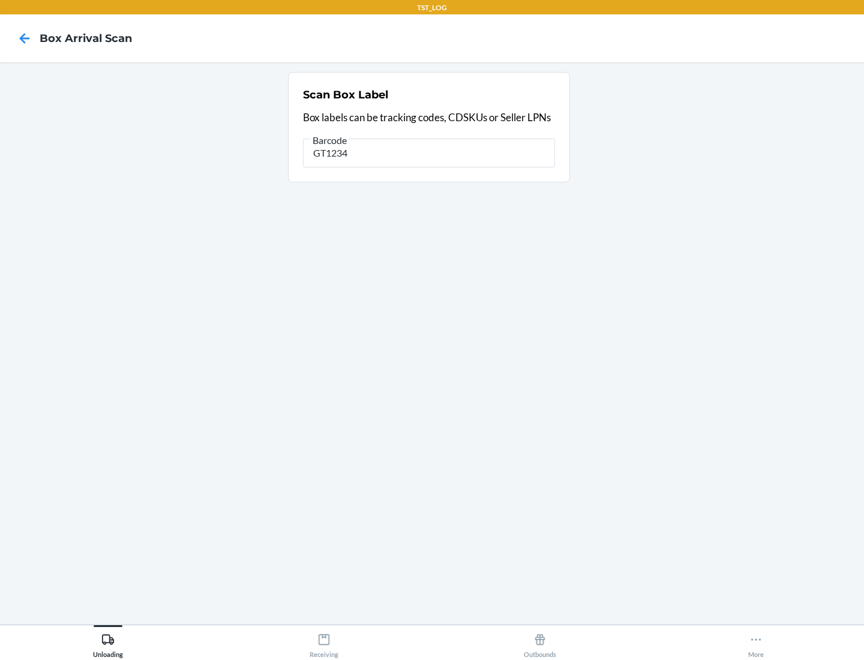 The height and width of the screenshot is (660, 864). Describe the element at coordinates (432, 8) in the screenshot. I see `p: TST_LOG` at that location.